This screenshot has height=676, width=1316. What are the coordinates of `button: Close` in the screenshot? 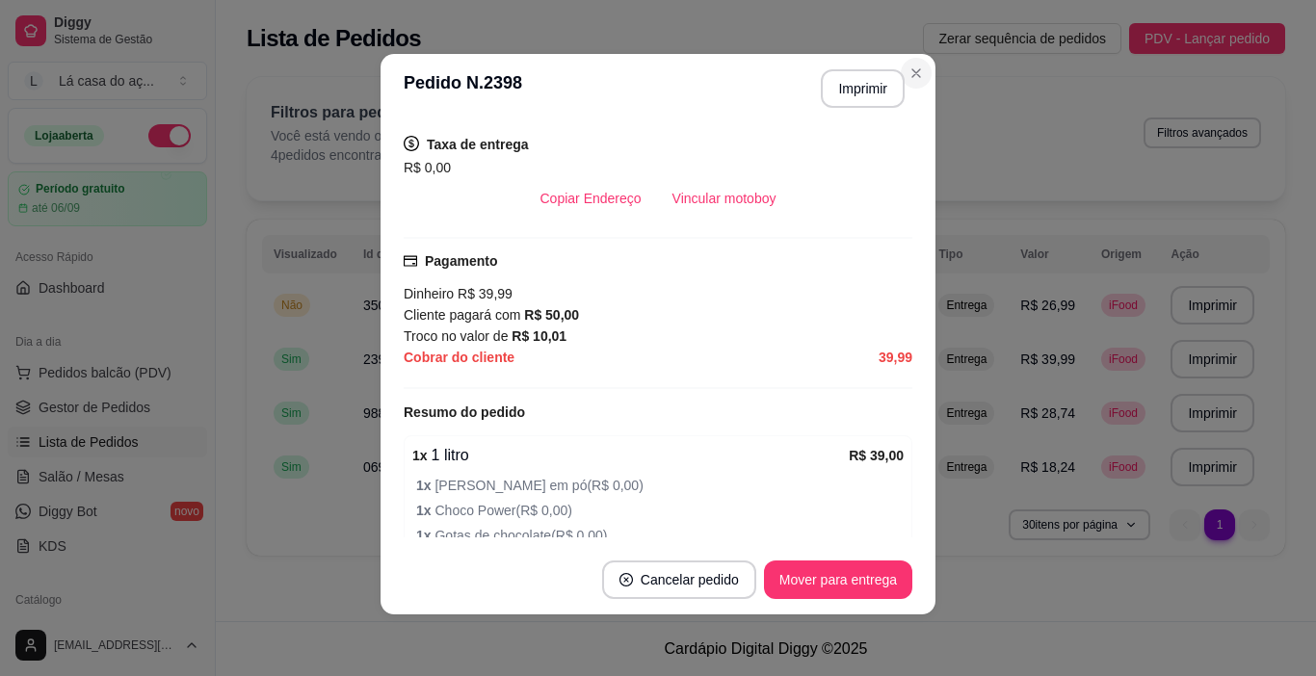 It's located at (916, 73).